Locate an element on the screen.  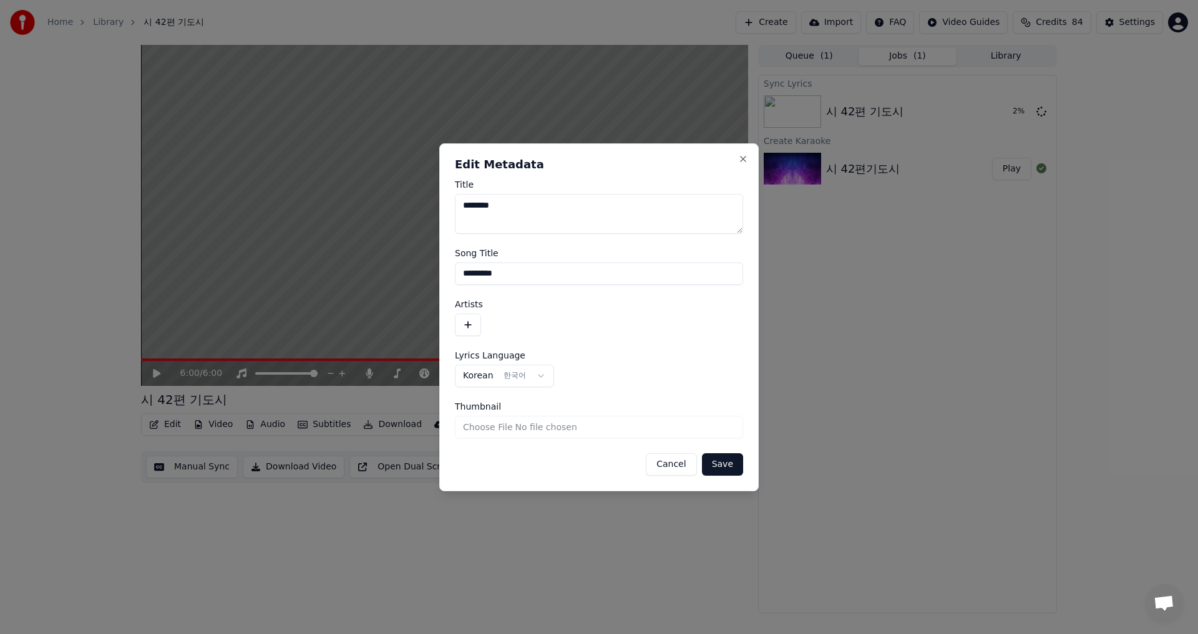
span: Thumbnail is located at coordinates (478, 407).